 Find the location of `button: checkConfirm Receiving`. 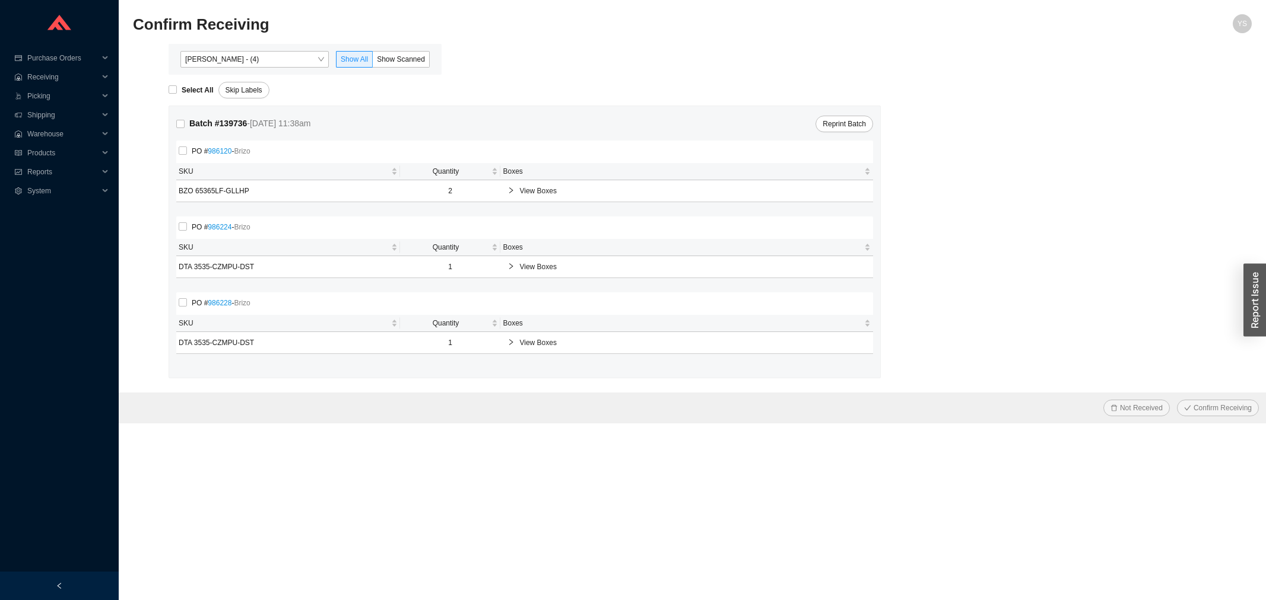

button: checkConfirm Receiving is located at coordinates (1217, 408).